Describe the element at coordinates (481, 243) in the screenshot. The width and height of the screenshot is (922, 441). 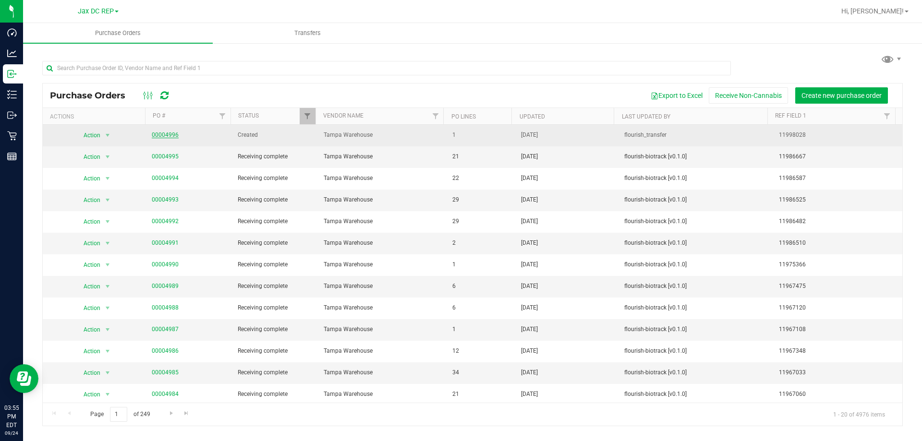
I see `span: 2` at that location.